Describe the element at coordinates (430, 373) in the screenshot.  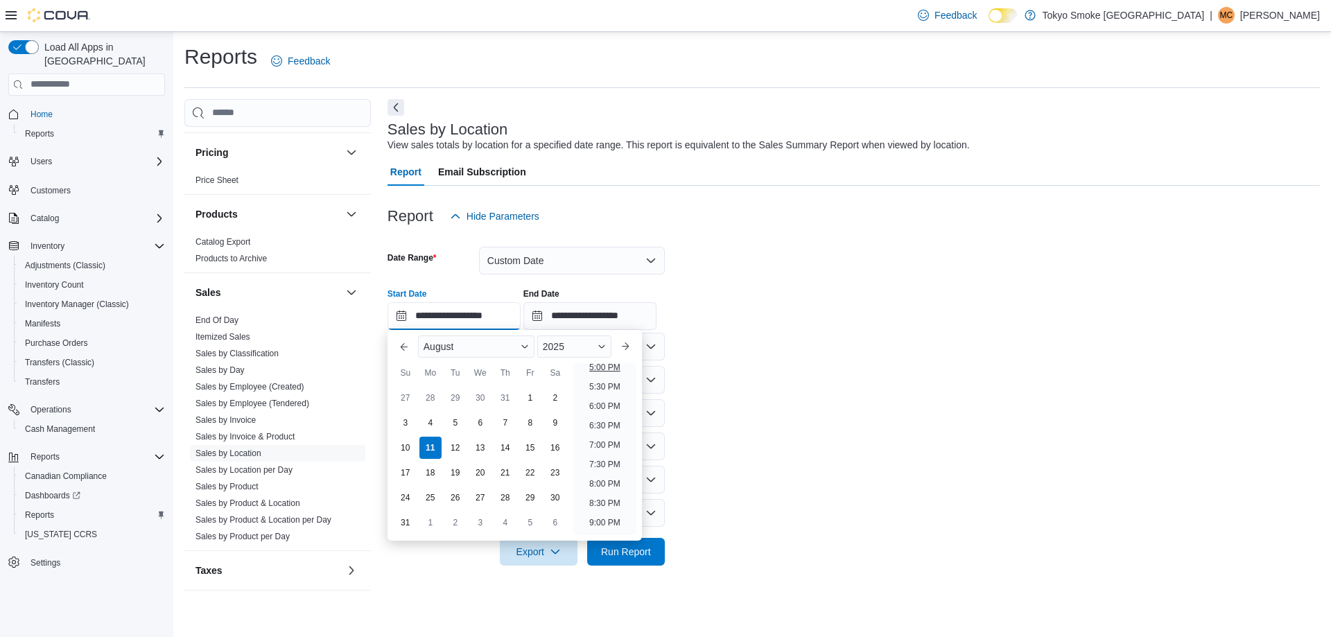
I see `div: Mo` at that location.